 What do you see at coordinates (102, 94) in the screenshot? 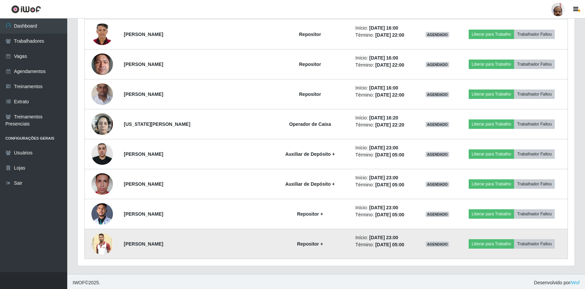
I see `img: 1757964901305.jpeg` at bounding box center [102, 94].